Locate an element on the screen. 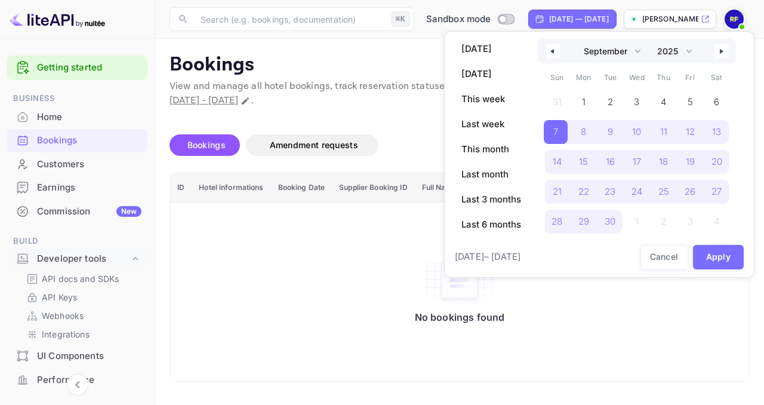  span: 3 is located at coordinates (636, 102).